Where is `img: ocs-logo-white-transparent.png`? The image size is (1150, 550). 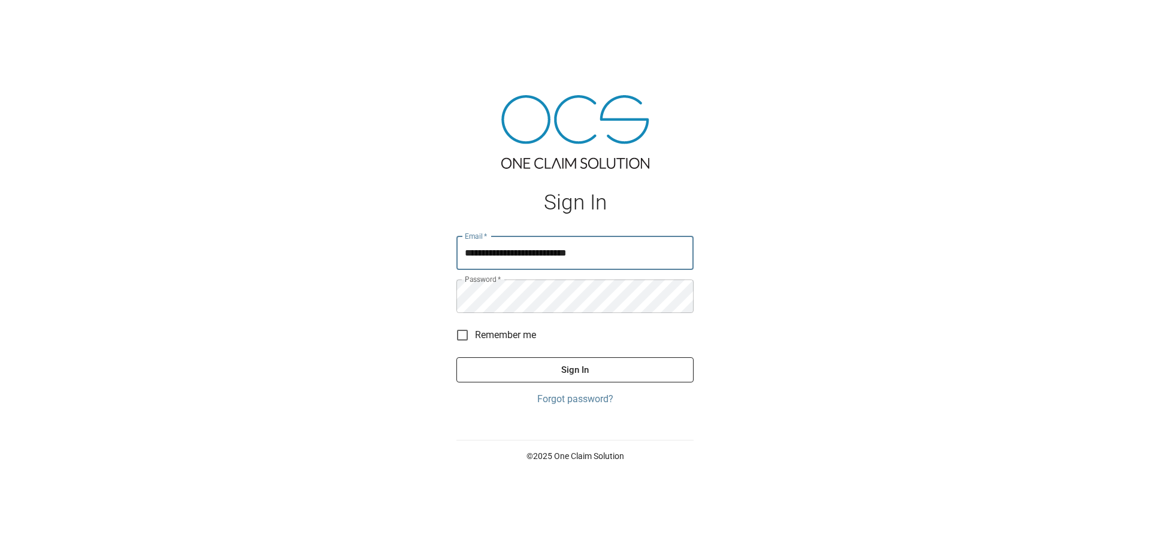 img: ocs-logo-white-transparent.png is located at coordinates (38, 19).